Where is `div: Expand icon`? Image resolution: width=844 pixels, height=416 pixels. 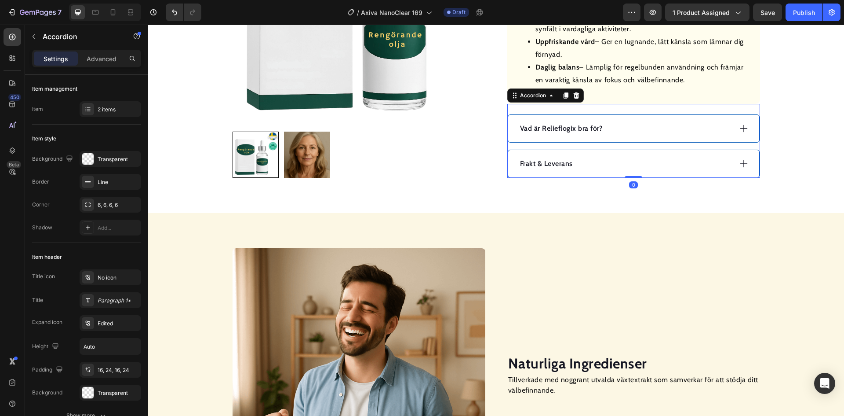 div: Expand icon is located at coordinates (47, 322).